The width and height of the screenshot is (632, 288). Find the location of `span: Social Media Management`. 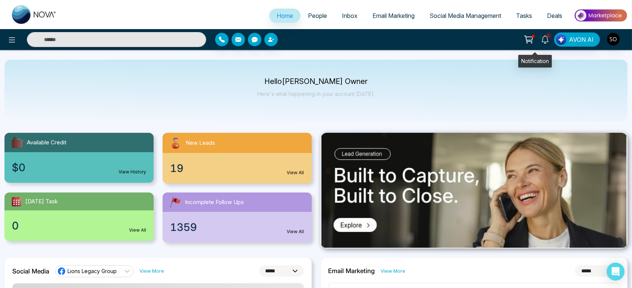

span: Social Media Management is located at coordinates (466, 16).